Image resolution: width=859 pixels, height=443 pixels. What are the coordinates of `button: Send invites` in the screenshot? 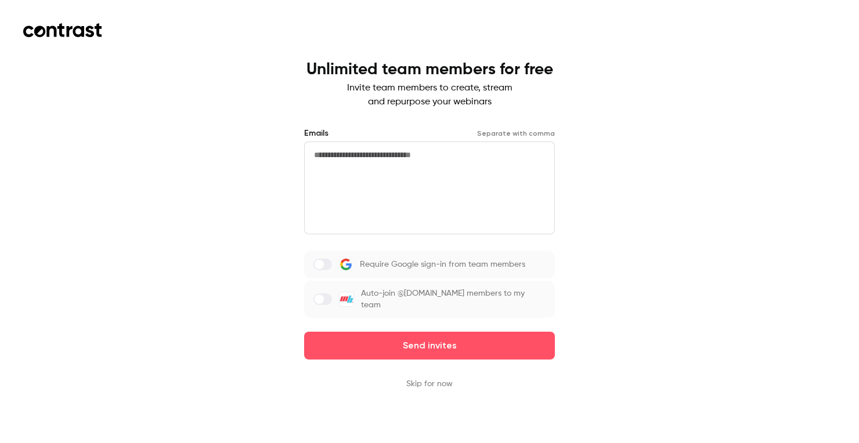 It's located at (429, 346).